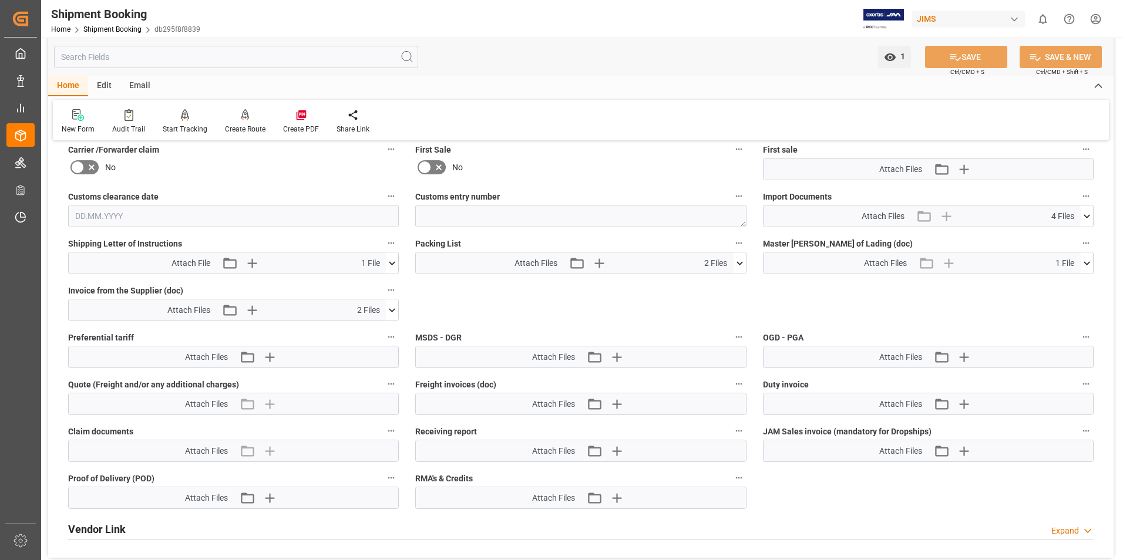 Image resolution: width=1123 pixels, height=560 pixels. What do you see at coordinates (457, 197) in the screenshot?
I see `span: Customs entry number` at bounding box center [457, 197].